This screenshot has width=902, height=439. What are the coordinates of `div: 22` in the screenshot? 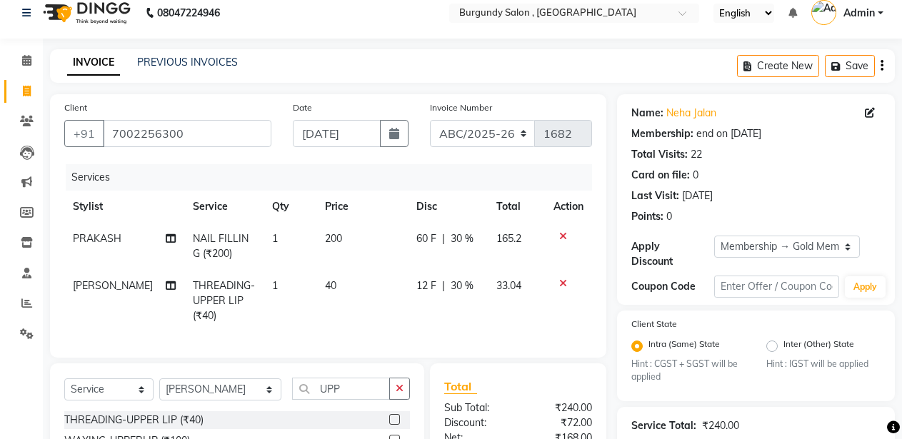 It's located at (696, 154).